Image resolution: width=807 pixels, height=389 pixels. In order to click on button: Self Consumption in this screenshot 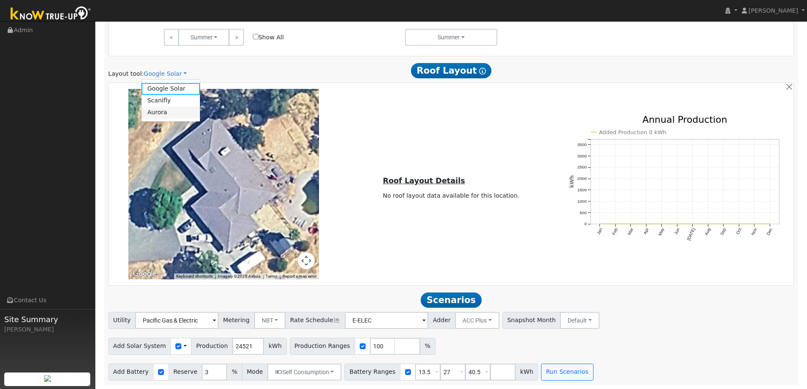, I will do `click(304, 372)`.